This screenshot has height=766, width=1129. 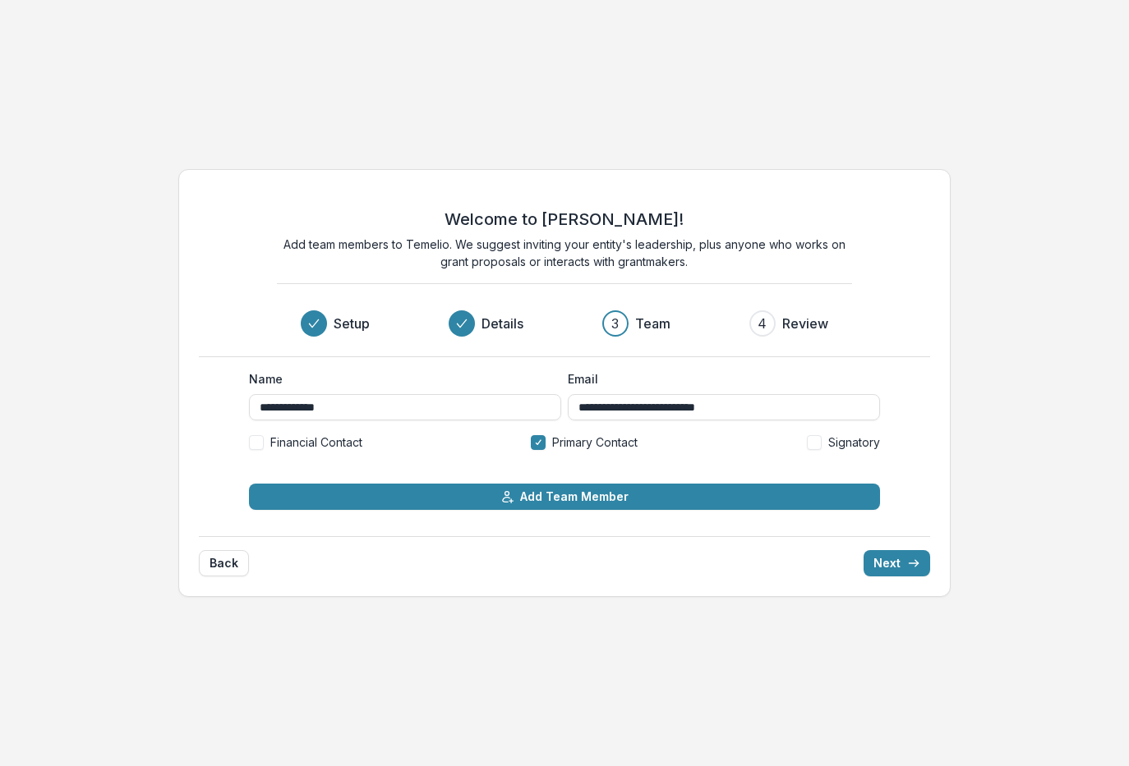 I want to click on span: Primary Contact, so click(x=595, y=442).